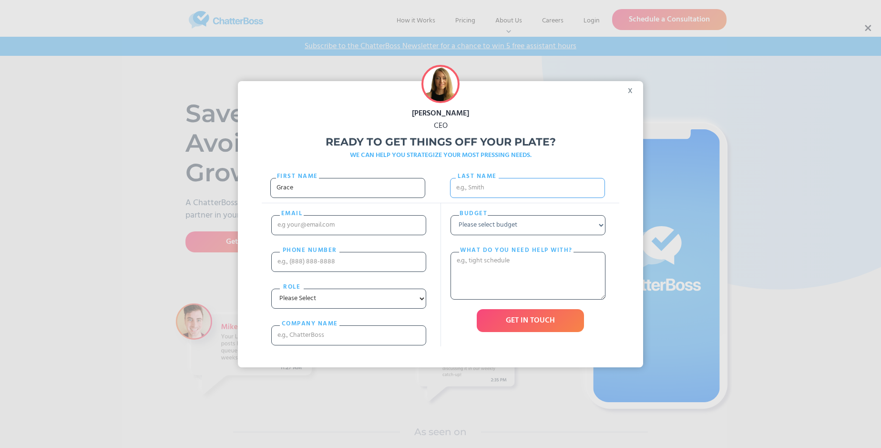 The width and height of the screenshot is (881, 448). Describe the element at coordinates (632, 88) in the screenshot. I see `div: x` at that location.